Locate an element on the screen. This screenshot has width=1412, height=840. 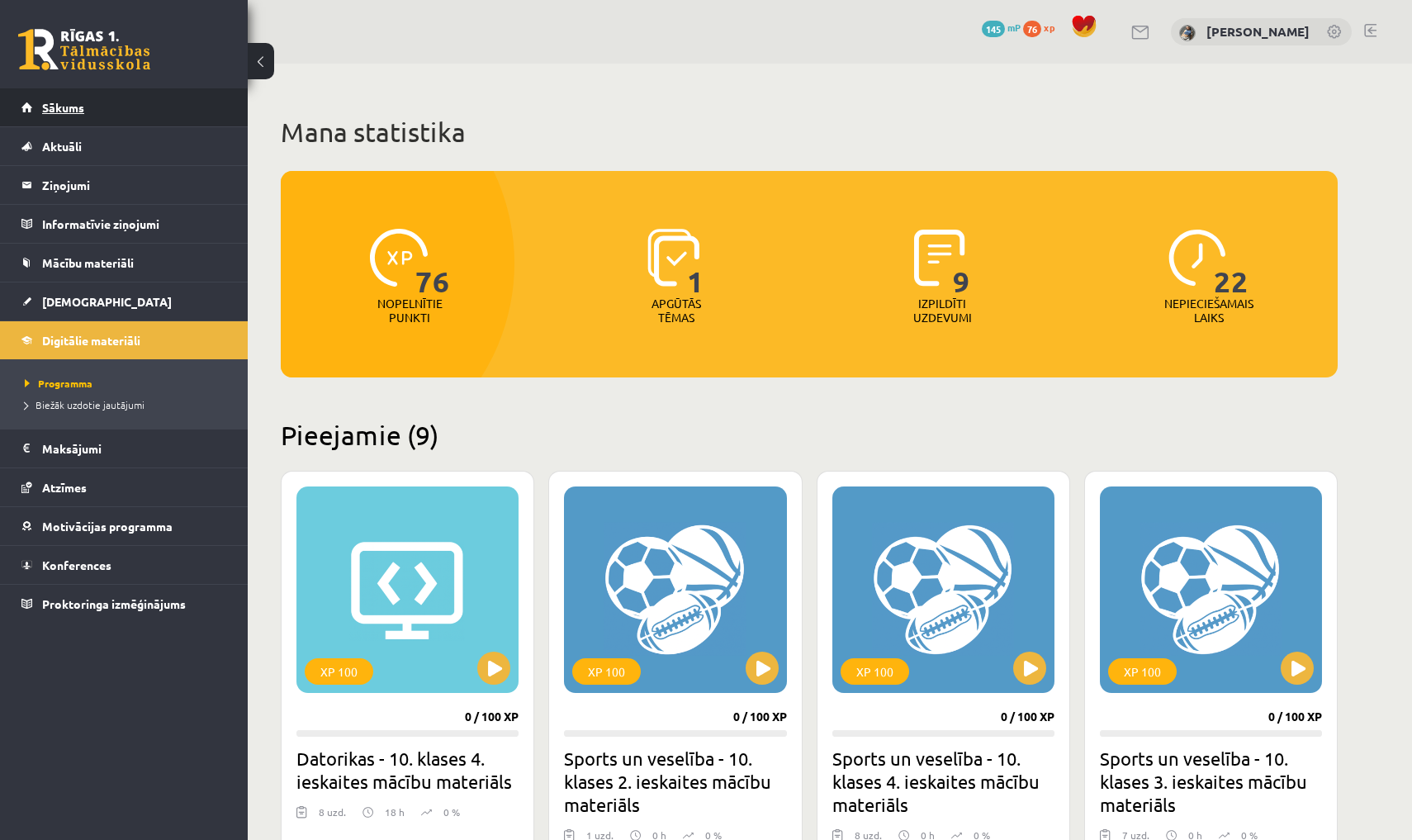
p: 0 % is located at coordinates (451, 811).